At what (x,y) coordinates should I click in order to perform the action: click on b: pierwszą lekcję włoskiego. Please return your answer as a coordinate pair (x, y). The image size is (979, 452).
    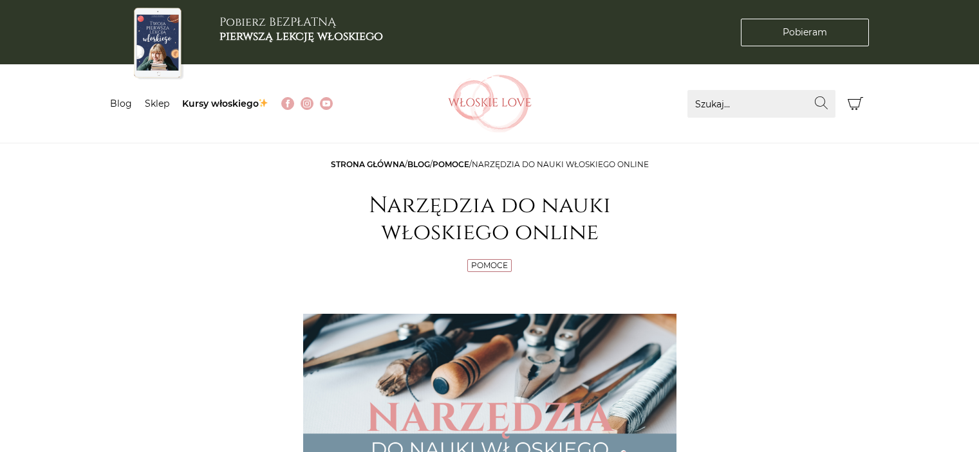
    Looking at the image, I should click on (301, 36).